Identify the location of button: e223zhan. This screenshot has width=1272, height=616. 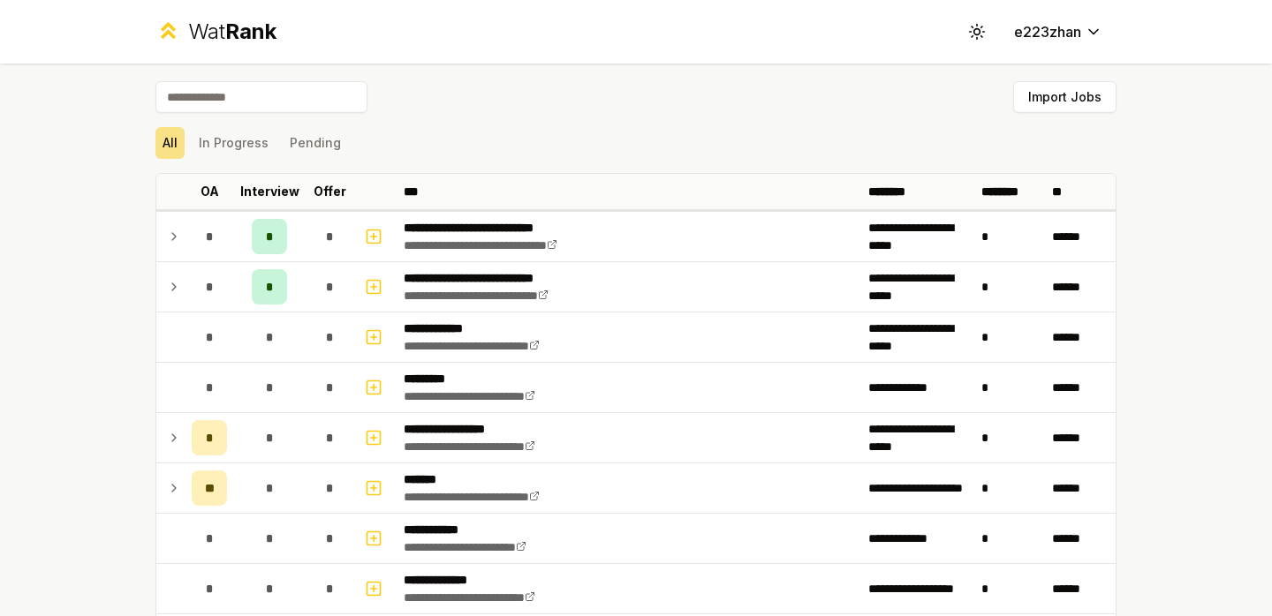
(1058, 32).